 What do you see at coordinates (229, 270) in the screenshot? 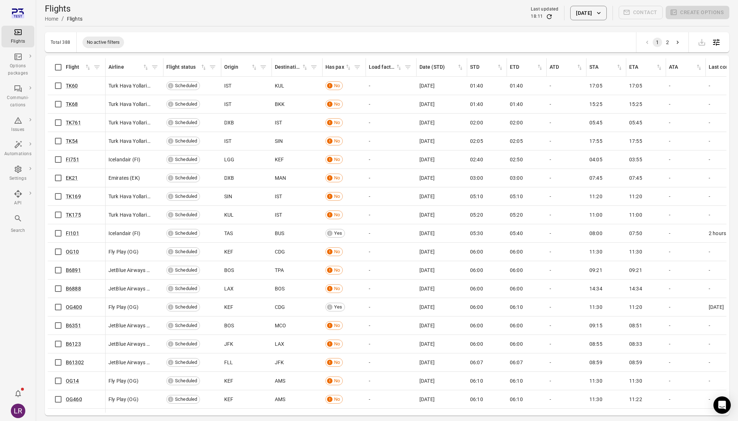
I see `span: BOS` at bounding box center [229, 270].